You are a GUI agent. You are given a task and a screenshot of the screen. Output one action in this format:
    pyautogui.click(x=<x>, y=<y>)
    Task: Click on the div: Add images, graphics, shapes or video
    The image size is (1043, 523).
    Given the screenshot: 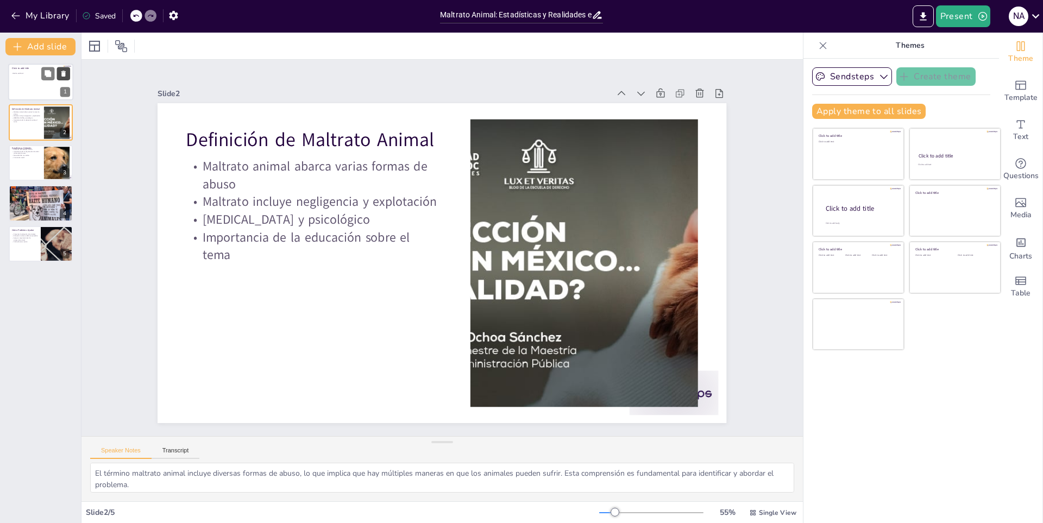 What is the action you would take?
    pyautogui.click(x=1021, y=209)
    